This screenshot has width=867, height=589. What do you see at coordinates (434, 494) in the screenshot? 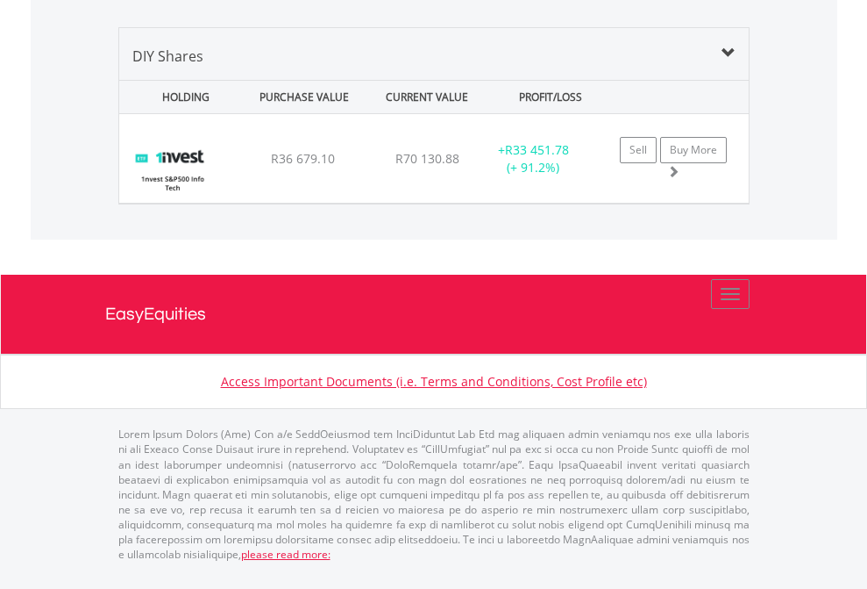
I see `p: Lorem Ipsum Dolors (Ame) Con a/e SeddOeiusmod tem InciDiduntut Lab Etd mag aliquaen admin veniamq...` at bounding box center [434, 494].